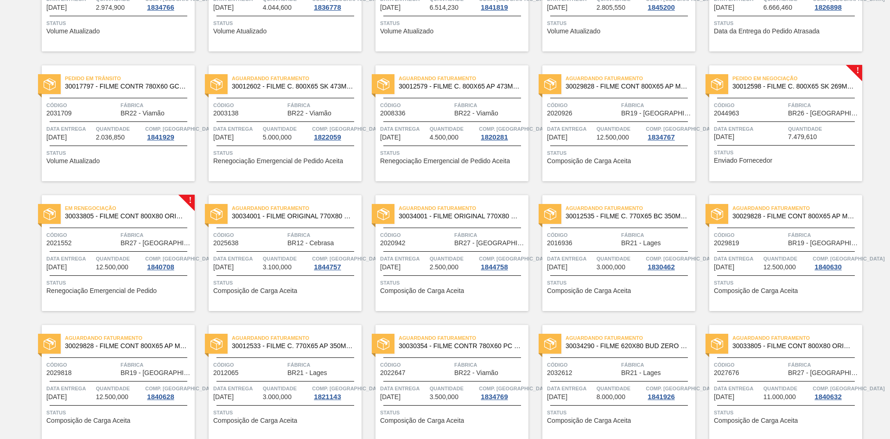  Describe the element at coordinates (727, 113) in the screenshot. I see `span: 2044963` at that location.